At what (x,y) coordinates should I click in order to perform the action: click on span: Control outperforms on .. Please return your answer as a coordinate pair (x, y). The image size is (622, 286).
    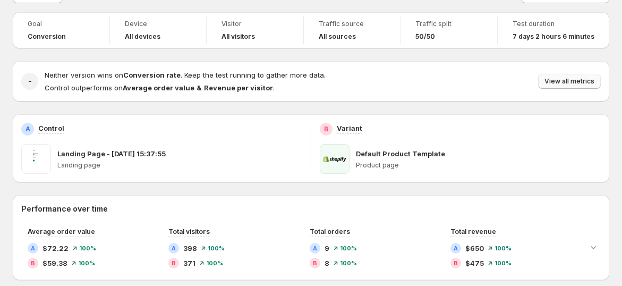
    Looking at the image, I should click on (159, 88).